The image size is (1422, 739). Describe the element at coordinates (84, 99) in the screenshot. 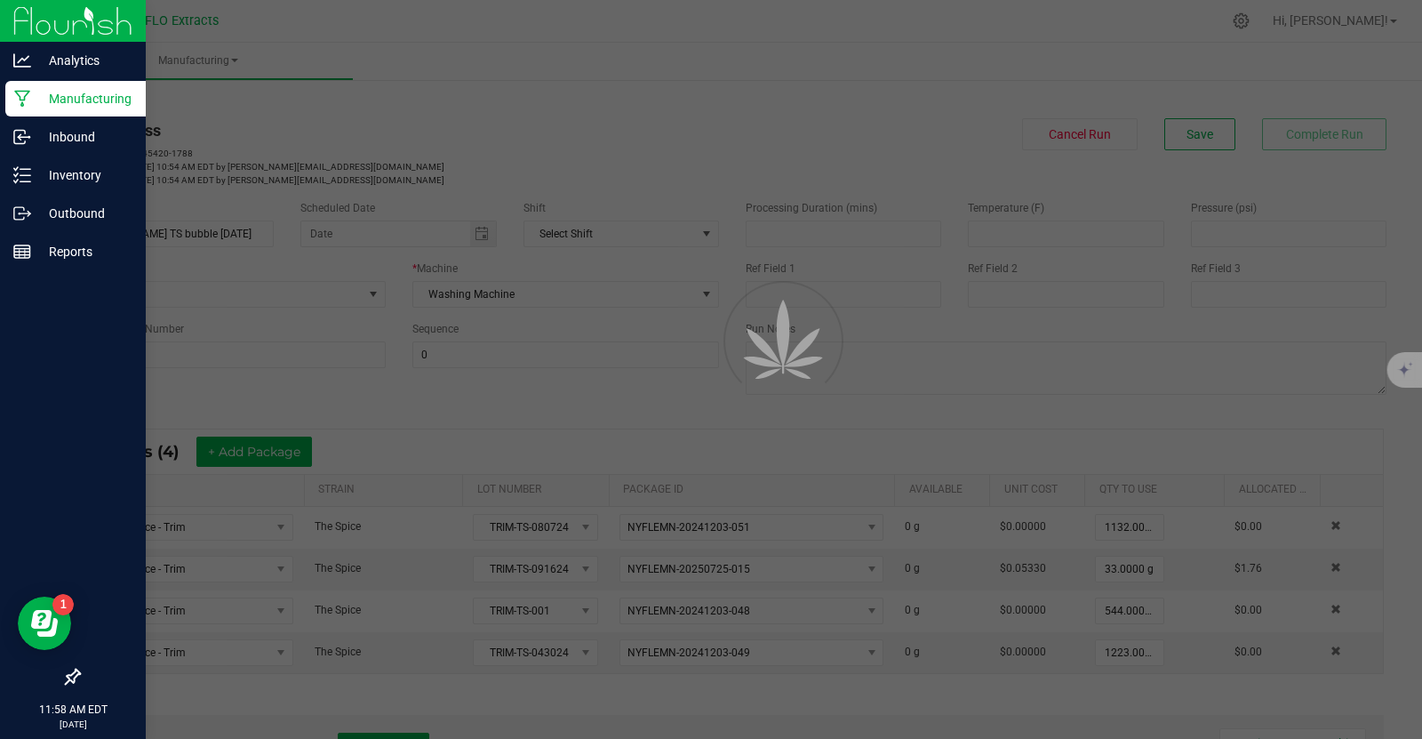

I see `p: Manufacturing` at that location.